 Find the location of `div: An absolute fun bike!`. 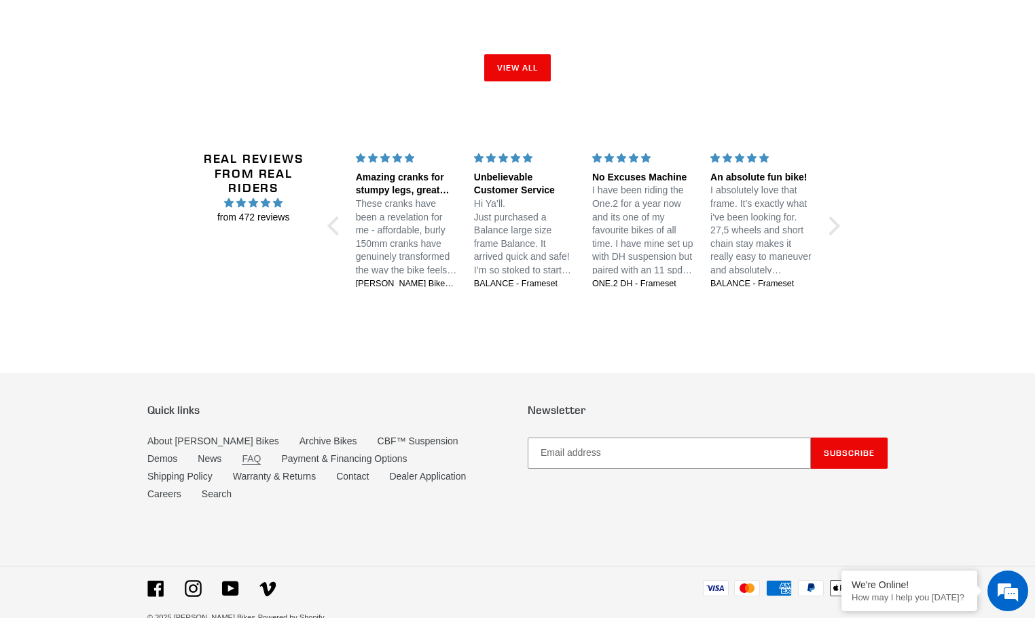

div: An absolute fun bike! is located at coordinates (761, 178).